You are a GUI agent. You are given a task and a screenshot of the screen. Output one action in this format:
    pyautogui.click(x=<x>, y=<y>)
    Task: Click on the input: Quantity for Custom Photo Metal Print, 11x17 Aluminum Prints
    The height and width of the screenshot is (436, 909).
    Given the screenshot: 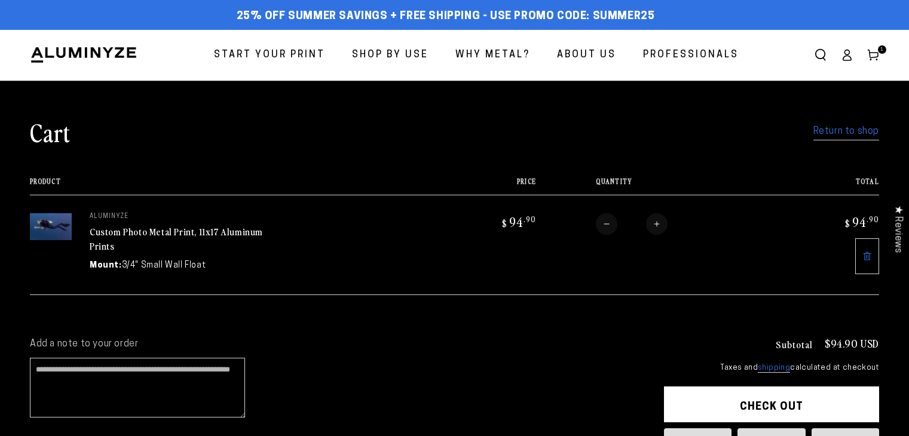 What is the action you would take?
    pyautogui.click(x=632, y=224)
    